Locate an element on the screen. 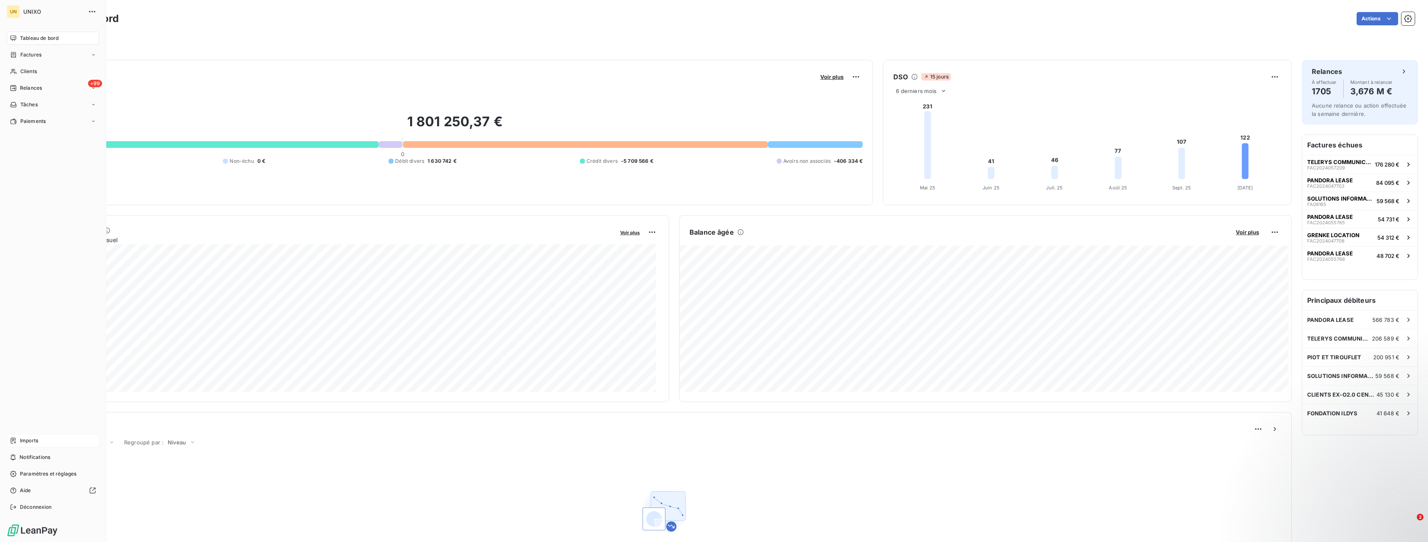 This screenshot has width=1428, height=542. span: Tableau de bord is located at coordinates (39, 38).